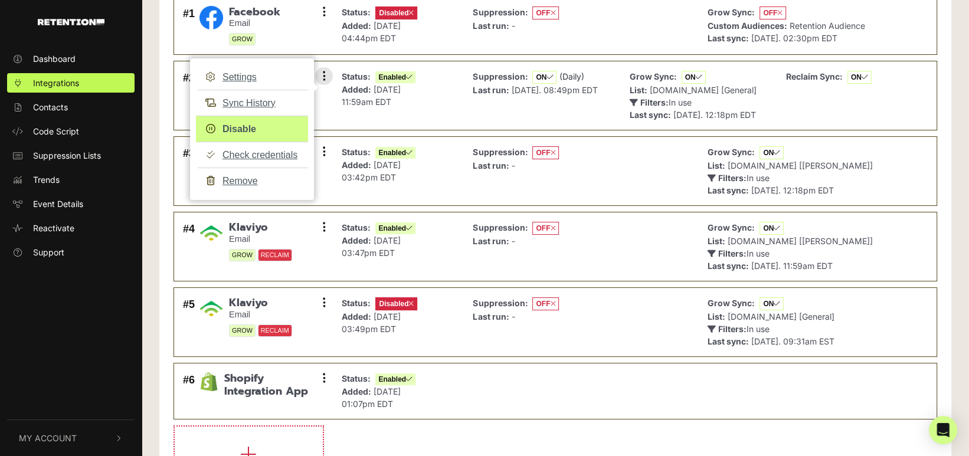  What do you see at coordinates (71, 179) in the screenshot?
I see `a: Trends` at bounding box center [71, 179].